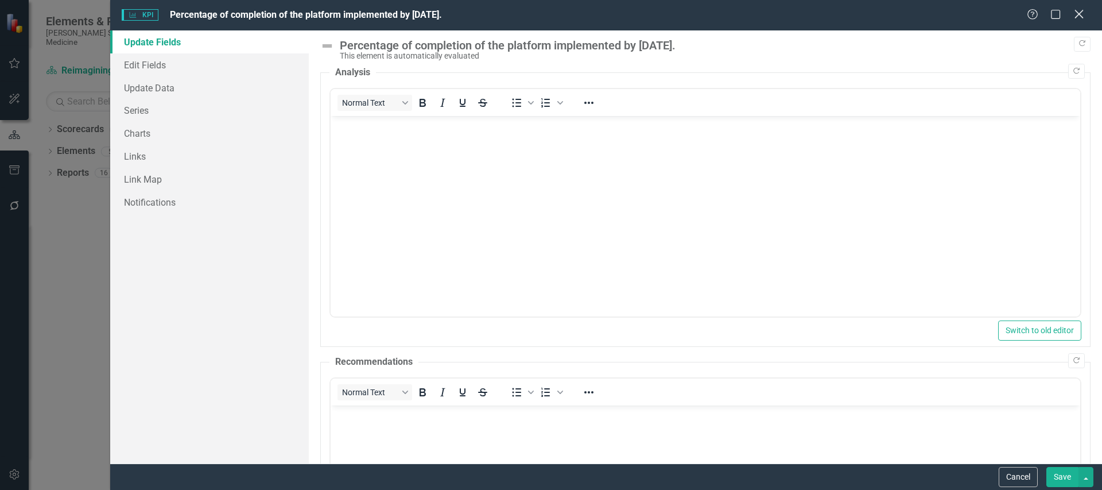  What do you see at coordinates (210, 179) in the screenshot?
I see `a: Link Map` at bounding box center [210, 179].